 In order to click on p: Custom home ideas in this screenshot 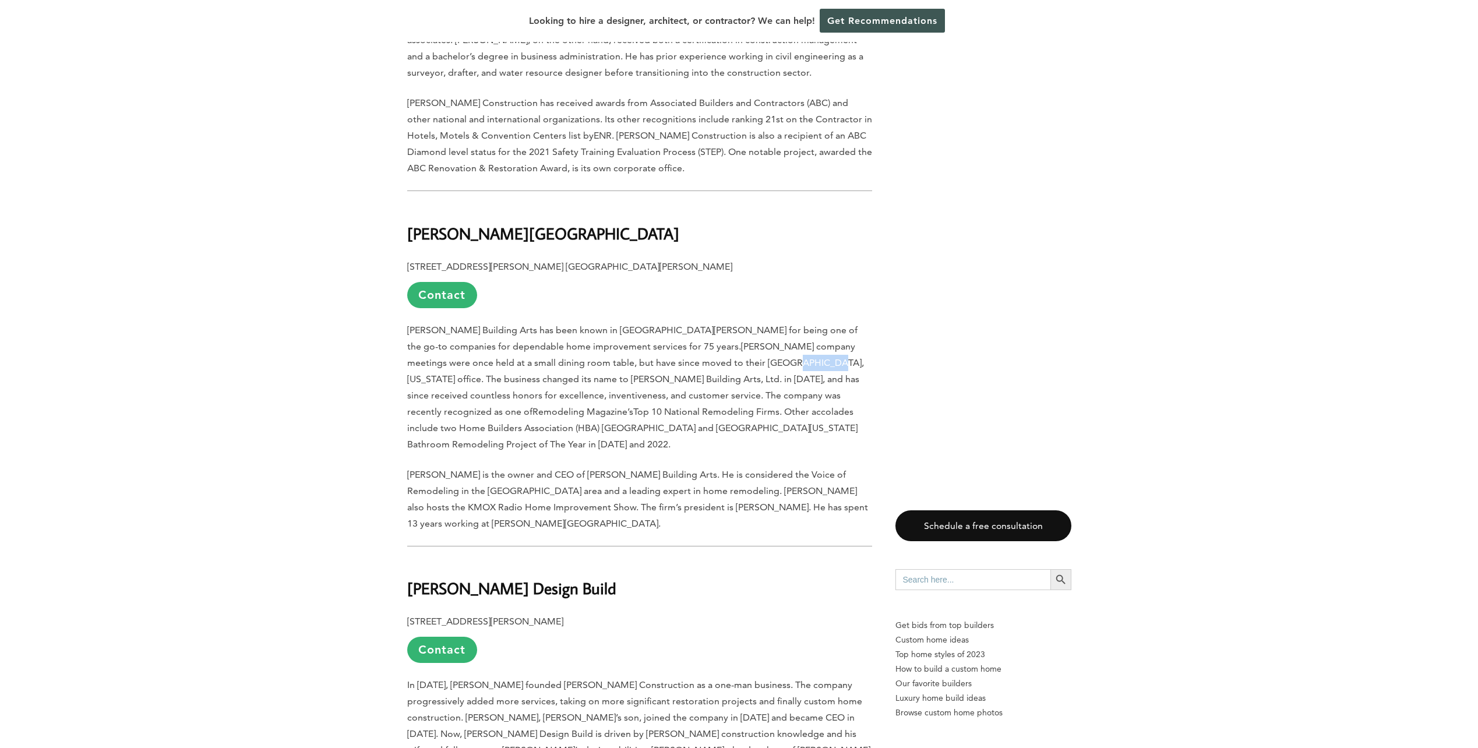, I will do `click(983, 639)`.